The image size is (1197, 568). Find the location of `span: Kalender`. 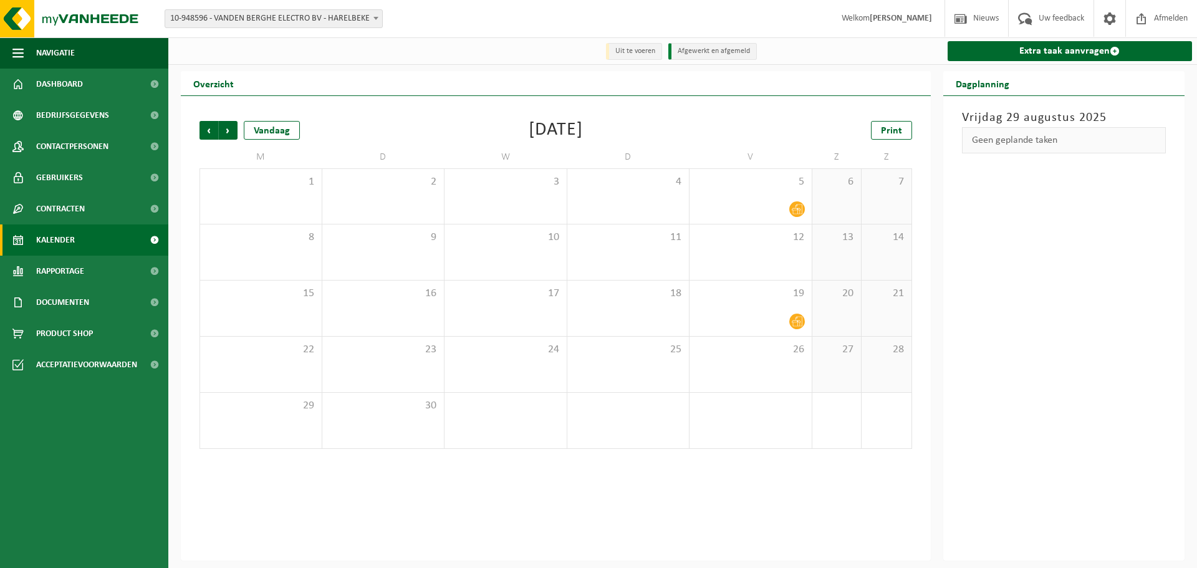

span: Kalender is located at coordinates (56, 240).